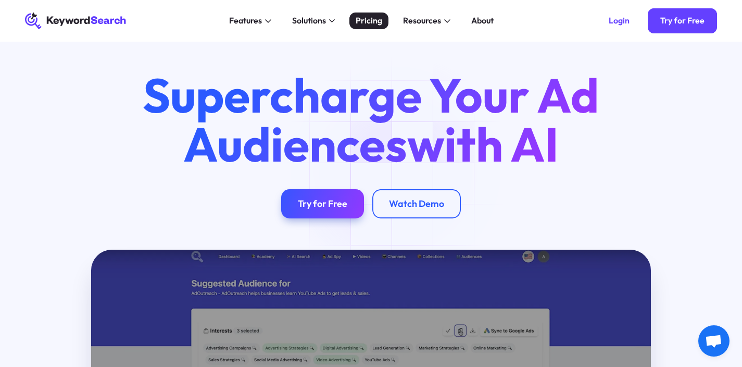 This screenshot has width=742, height=367. What do you see at coordinates (369, 21) in the screenshot?
I see `a: Pricing` at bounding box center [369, 21].